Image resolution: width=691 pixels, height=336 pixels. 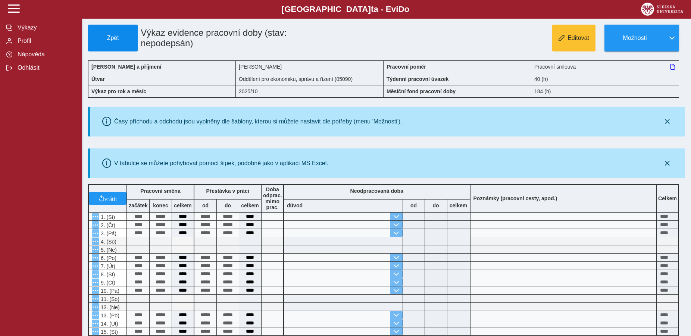 I want to click on div: Pracovní smlouva, so click(x=606, y=66).